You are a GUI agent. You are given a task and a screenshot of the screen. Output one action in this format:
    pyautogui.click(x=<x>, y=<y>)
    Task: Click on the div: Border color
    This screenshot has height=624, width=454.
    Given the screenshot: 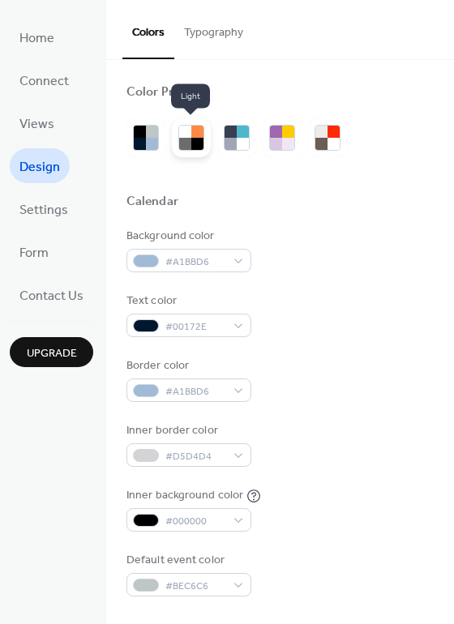 What is the action you would take?
    pyautogui.click(x=187, y=366)
    